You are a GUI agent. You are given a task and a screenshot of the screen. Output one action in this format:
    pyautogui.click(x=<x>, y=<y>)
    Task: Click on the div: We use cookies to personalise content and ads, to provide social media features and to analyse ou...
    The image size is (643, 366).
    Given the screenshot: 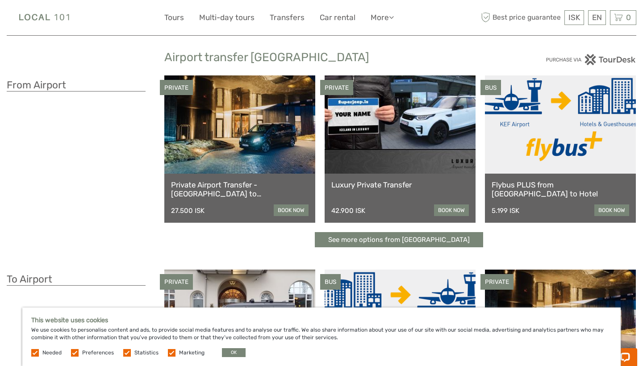 What is the action you would take?
    pyautogui.click(x=322, y=337)
    